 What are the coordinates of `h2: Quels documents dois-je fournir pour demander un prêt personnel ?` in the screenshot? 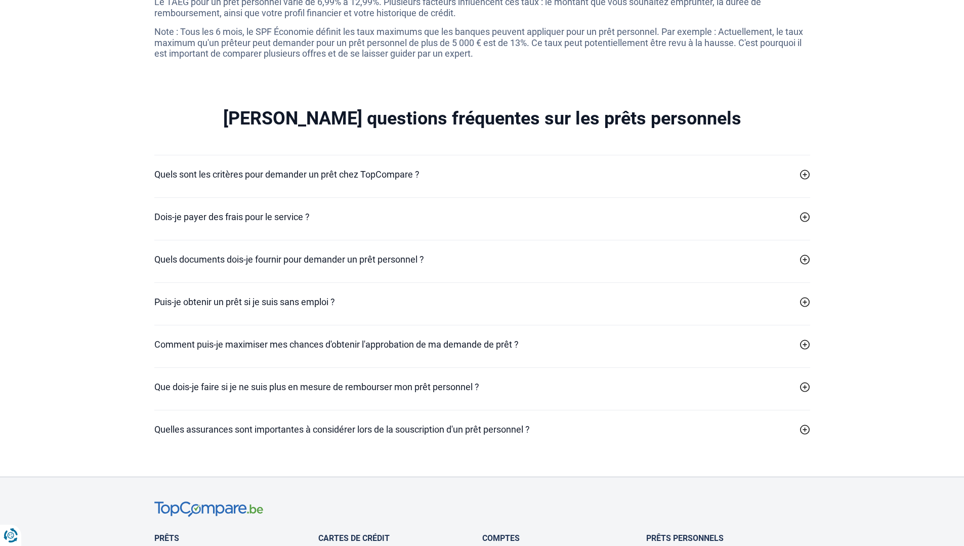 It's located at (289, 259).